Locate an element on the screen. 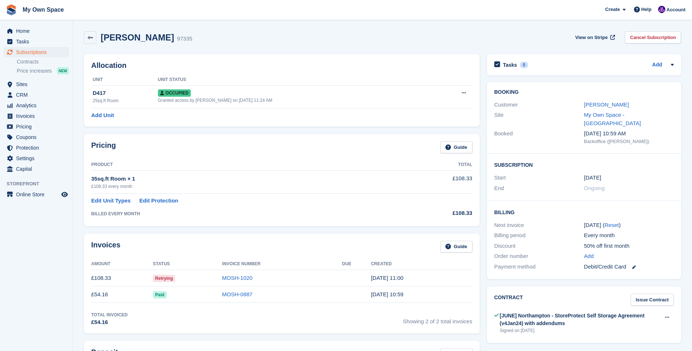 This screenshot has width=692, height=351. div: Booked is located at coordinates (539, 137).